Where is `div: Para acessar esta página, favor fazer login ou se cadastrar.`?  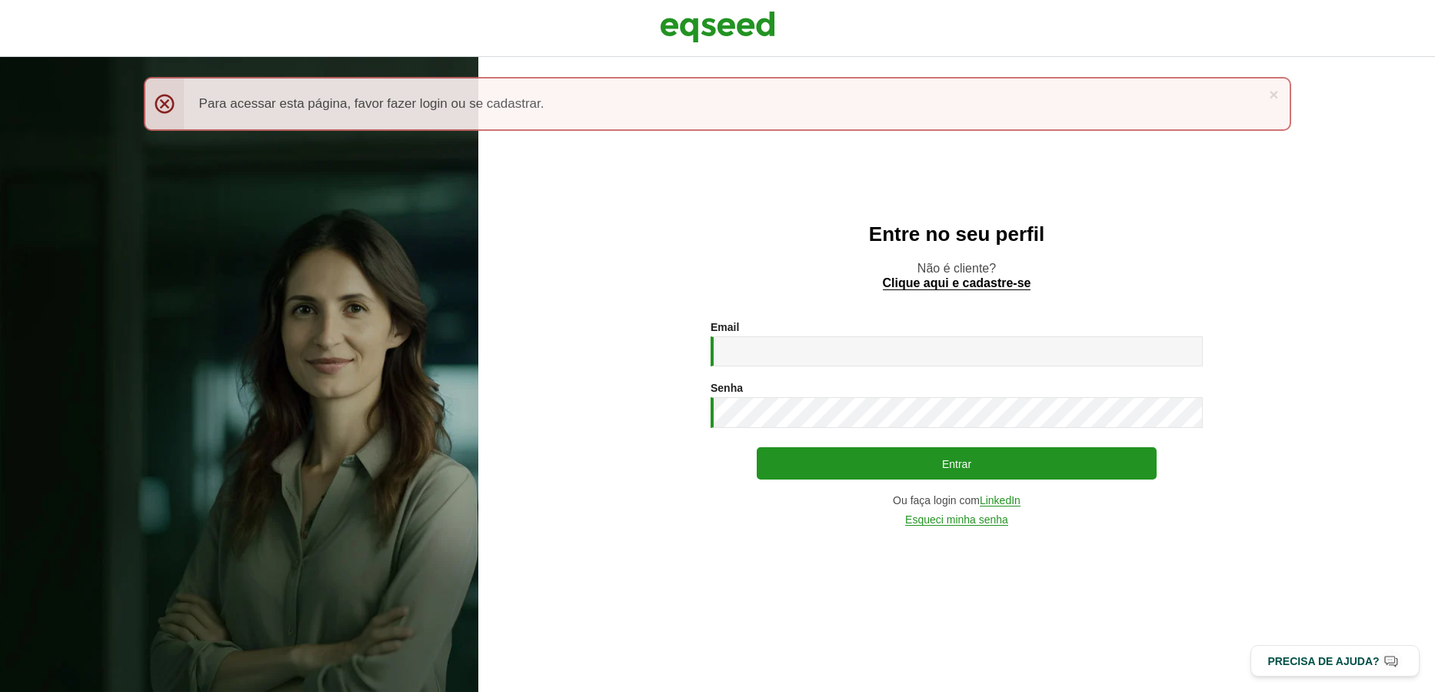
div: Para acessar esta página, favor fazer login ou se cadastrar. is located at coordinates (718, 104).